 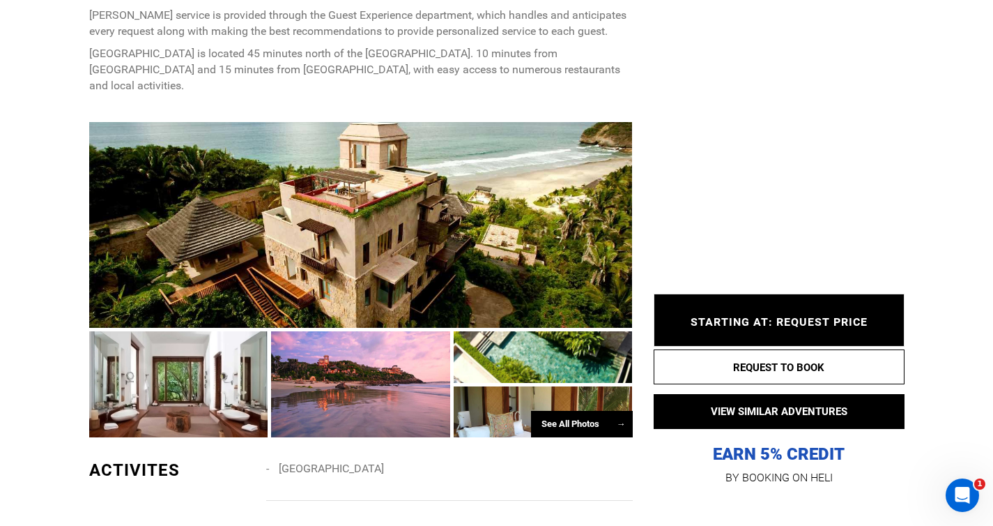 What do you see at coordinates (582, 424) in the screenshot?
I see `div: See All Photos` at bounding box center [582, 424].